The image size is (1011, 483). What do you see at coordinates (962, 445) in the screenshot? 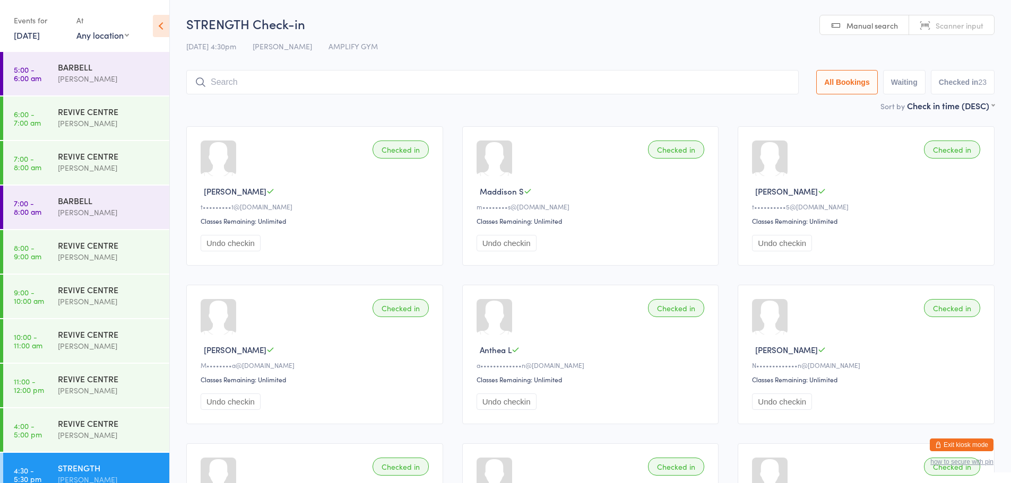
I see `button: Exit kiosk mode` at bounding box center [962, 445].